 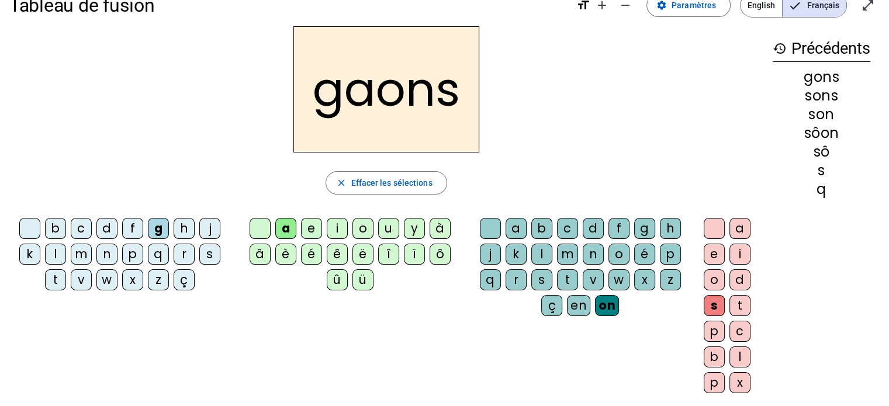 What do you see at coordinates (440, 254) in the screenshot?
I see `div: ô` at bounding box center [440, 254].